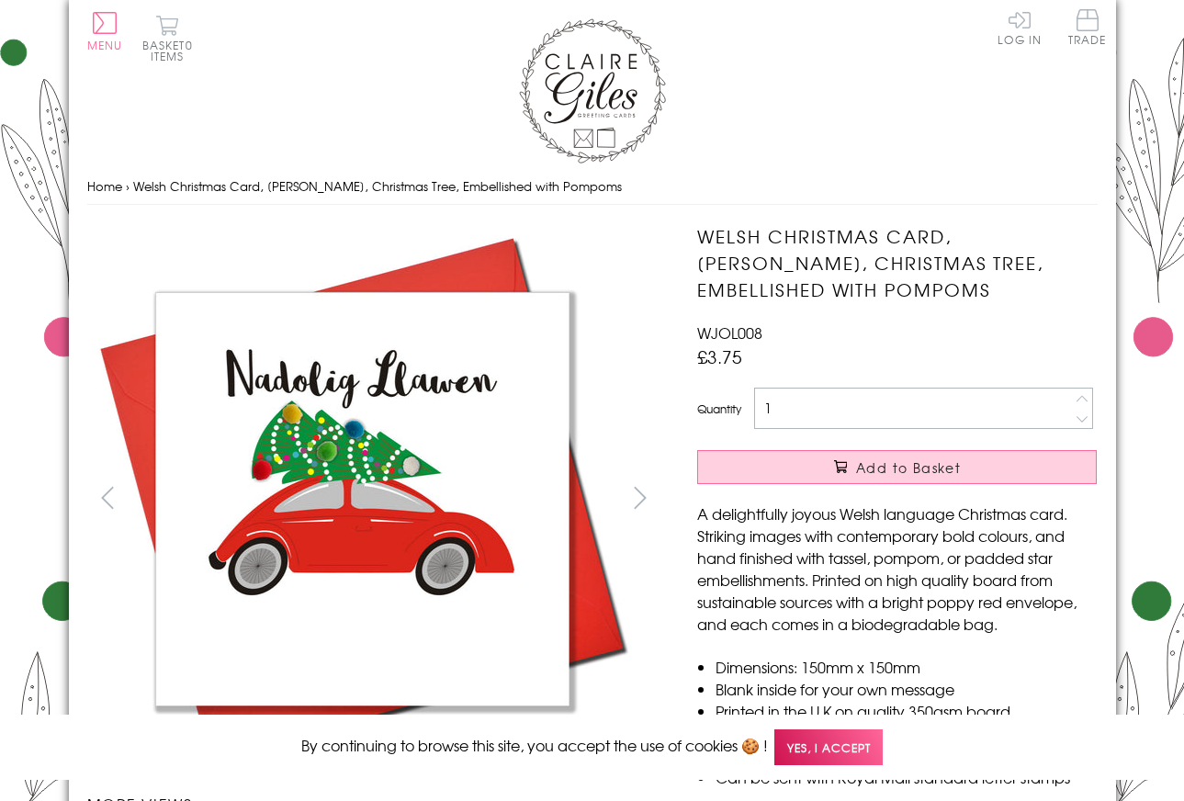 This screenshot has height=801, width=1184. I want to click on p: A delightfully joyous Welsh language Christmas card. Striking images with contemporary bold colou..., so click(897, 569).